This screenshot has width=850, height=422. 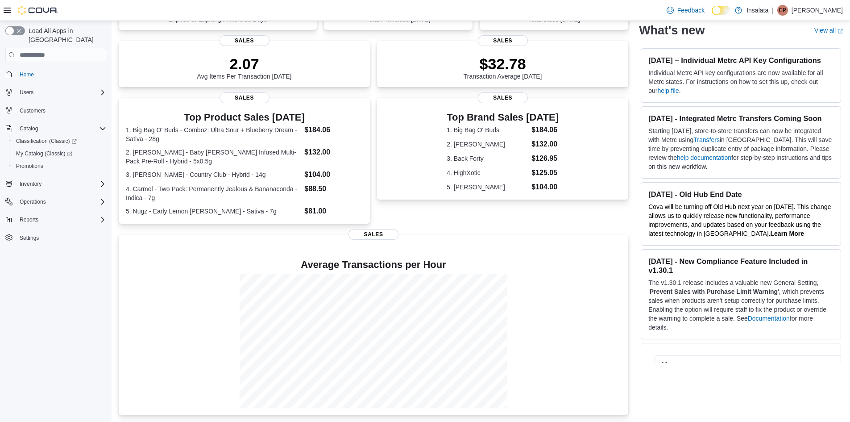 What do you see at coordinates (333, 211) in the screenshot?
I see `dd: $81.00` at bounding box center [333, 211].